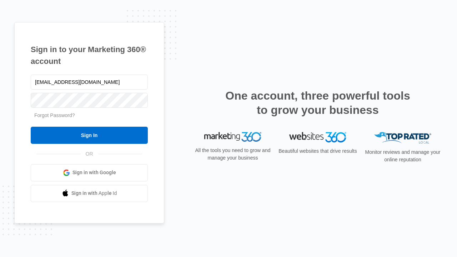 This screenshot has height=257, width=457. I want to click on span: OR, so click(89, 154).